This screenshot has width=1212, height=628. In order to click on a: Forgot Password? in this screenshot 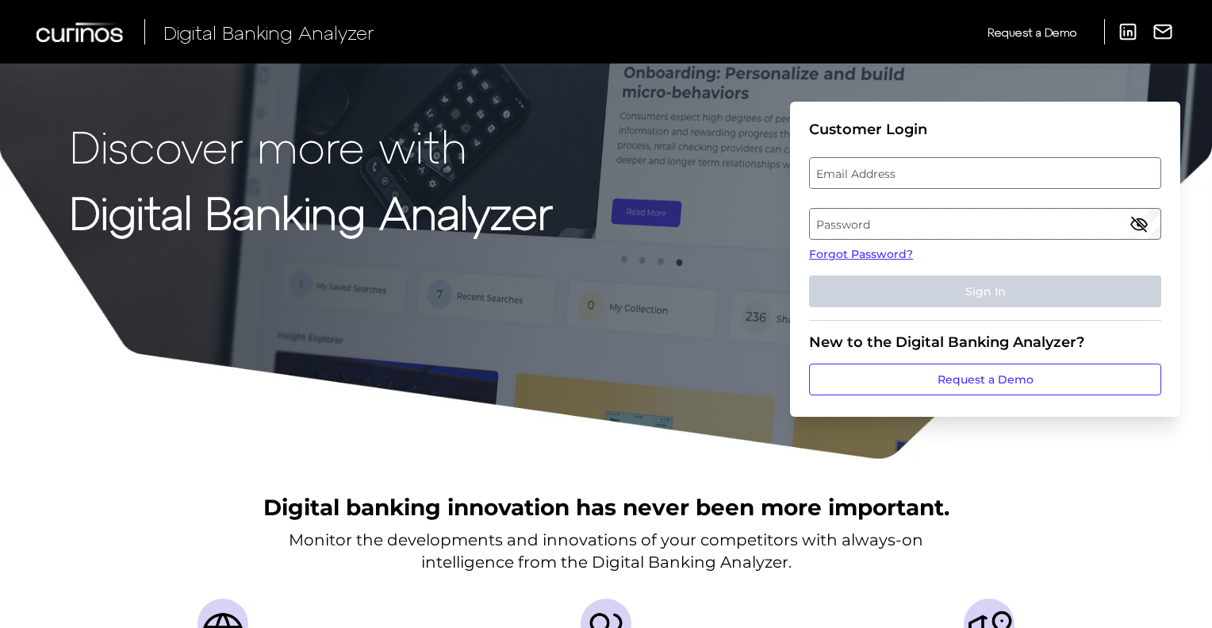, I will do `click(985, 254)`.